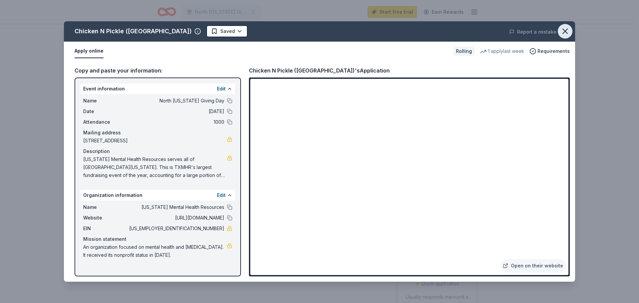  Describe the element at coordinates (105, 111) in the screenshot. I see `span: Date` at that location.